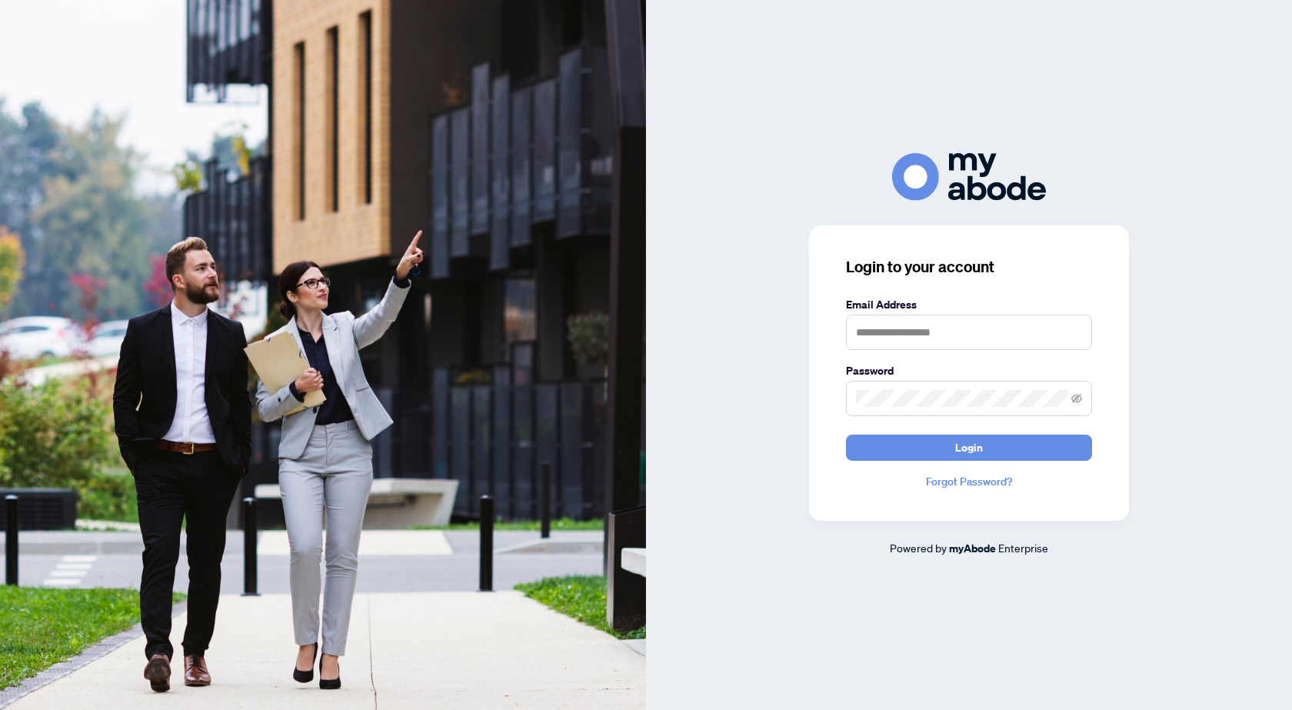 Image resolution: width=1292 pixels, height=710 pixels. Describe the element at coordinates (972, 549) in the screenshot. I see `a: myAbode` at that location.